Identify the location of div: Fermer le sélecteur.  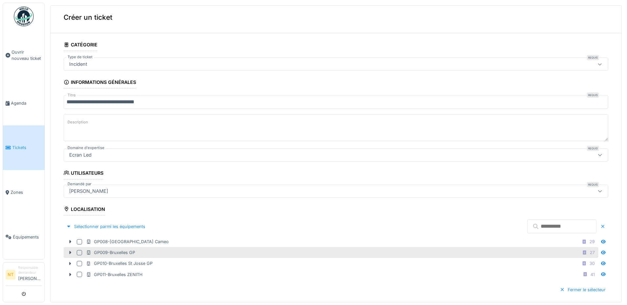
(582, 290).